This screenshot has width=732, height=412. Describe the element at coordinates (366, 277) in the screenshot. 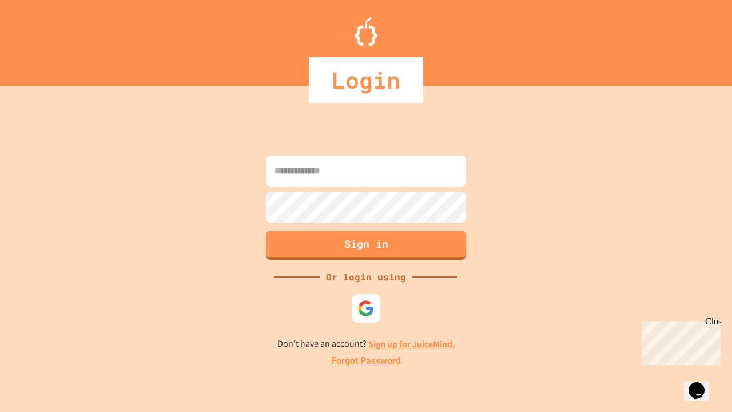

I see `div: Or login using` at that location.